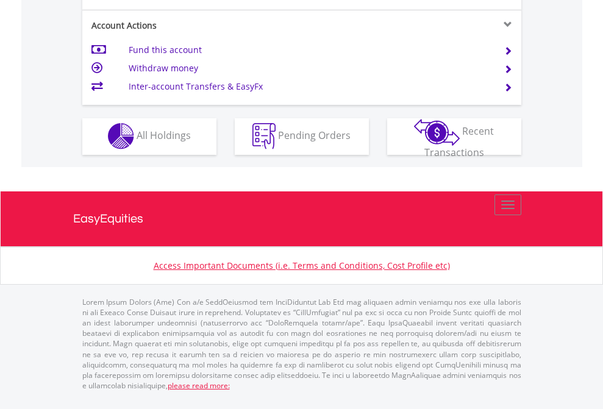 Image resolution: width=603 pixels, height=409 pixels. Describe the element at coordinates (437, 132) in the screenshot. I see `img: transactions-zar-wht.png` at that location.